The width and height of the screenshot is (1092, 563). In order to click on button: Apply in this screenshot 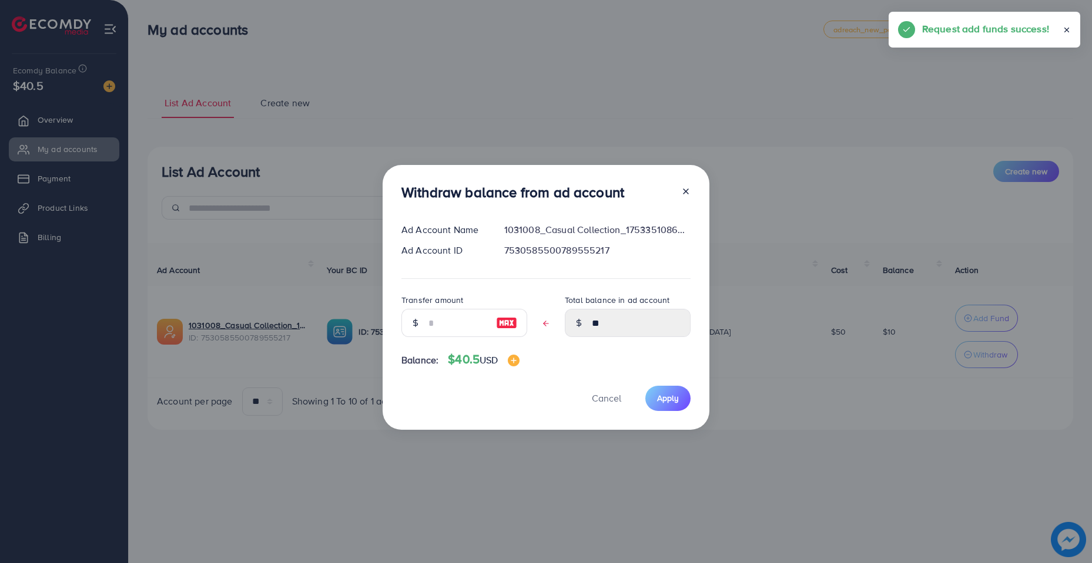, I will do `click(667, 398)`.